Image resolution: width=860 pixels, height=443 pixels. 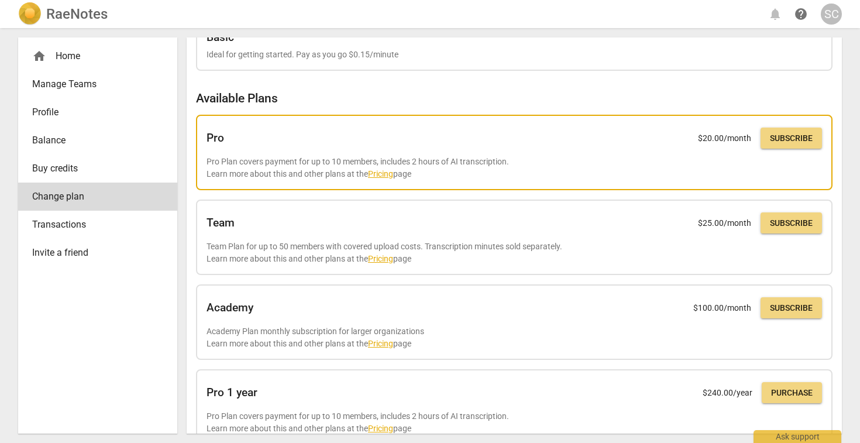 What do you see at coordinates (791, 392) in the screenshot?
I see `button: Purchase` at bounding box center [791, 392].